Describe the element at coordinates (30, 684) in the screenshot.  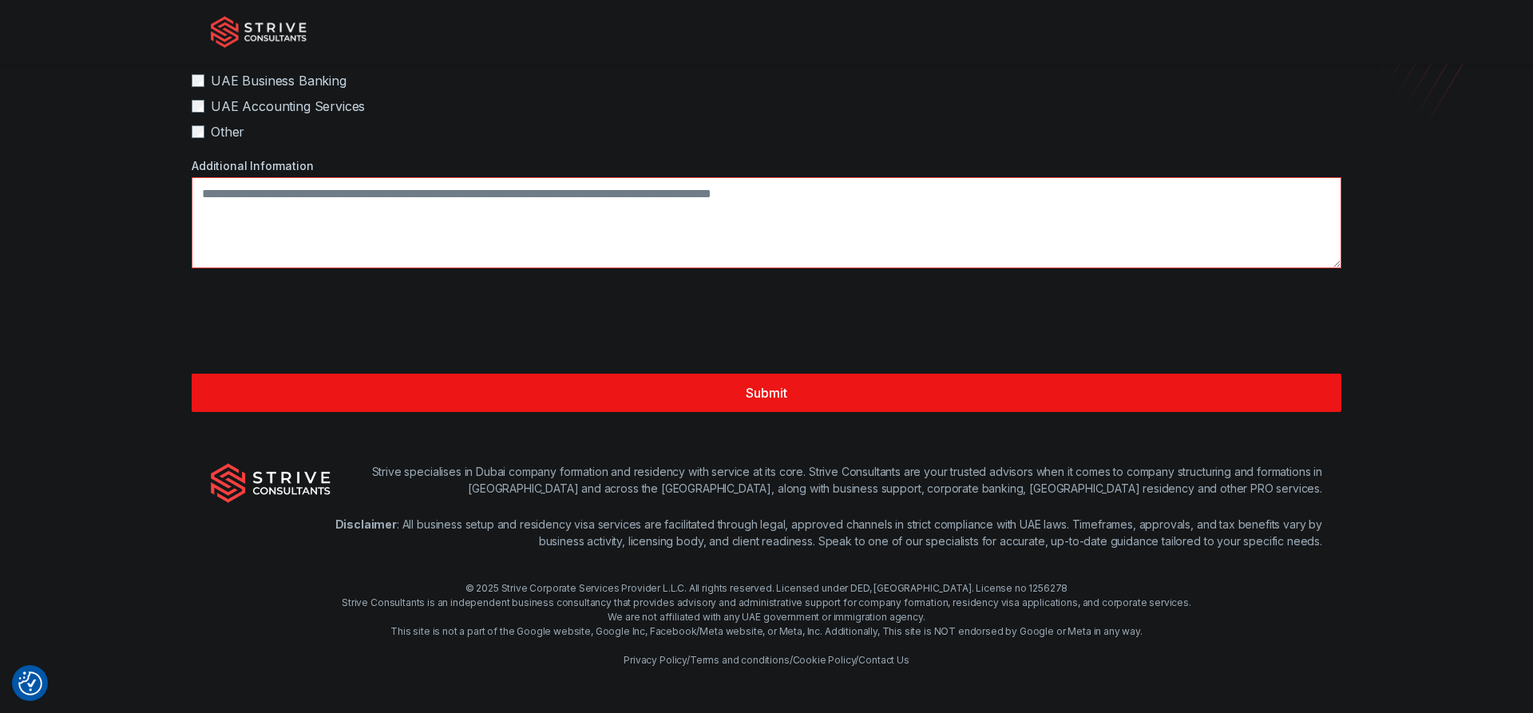
I see `img: Revisit consent button` at that location.